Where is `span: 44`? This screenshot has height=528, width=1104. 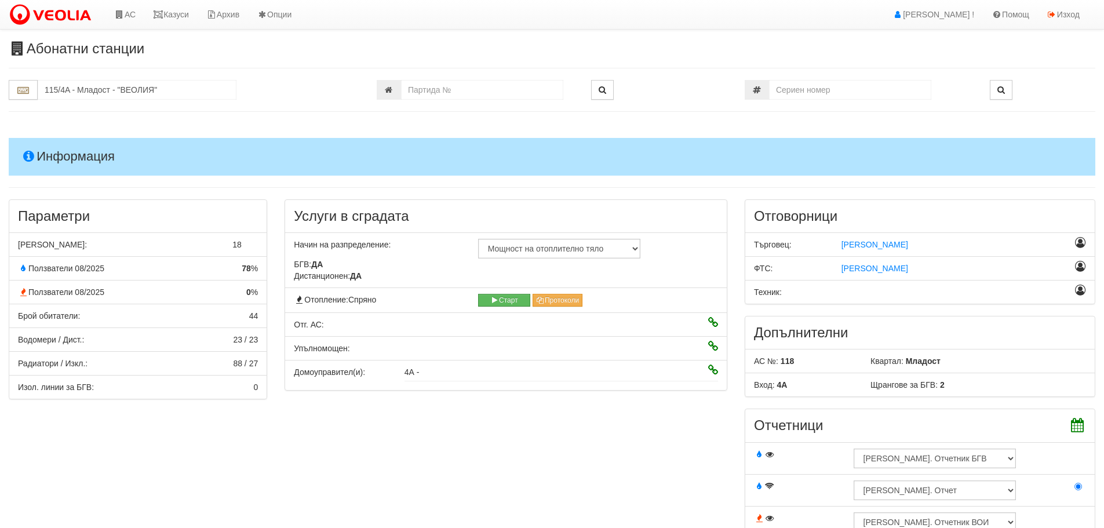
span: 44 is located at coordinates (254, 316).